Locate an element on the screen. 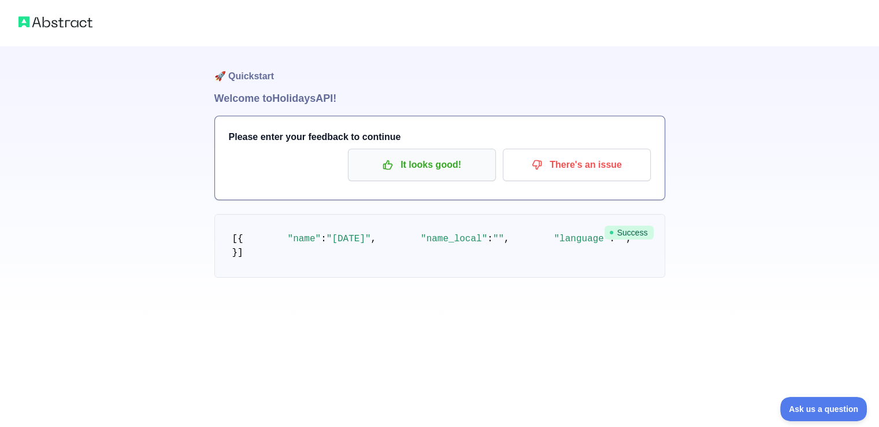 This screenshot has height=427, width=879. h1: 🚀 Quickstart is located at coordinates (440, 68).